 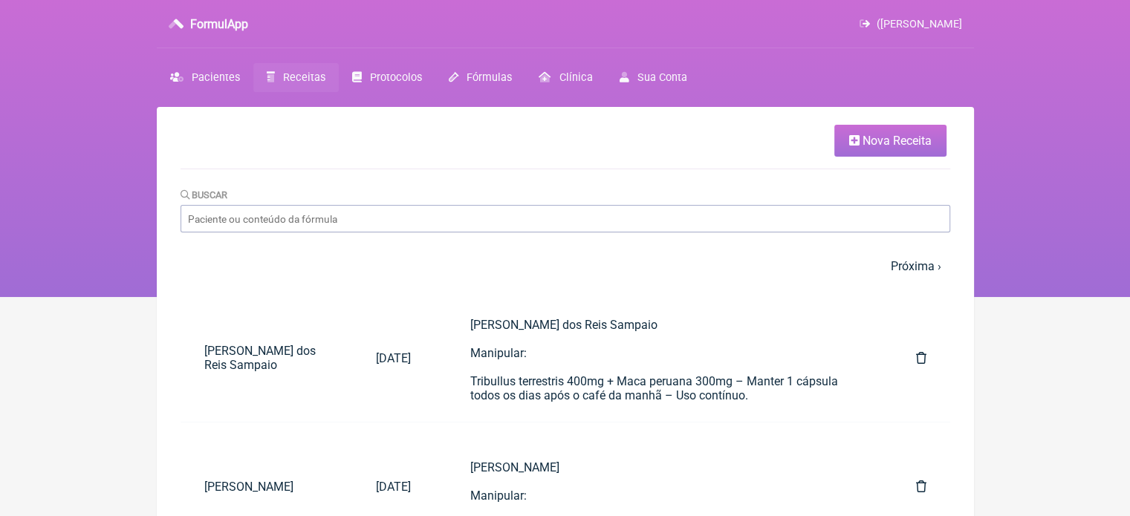 What do you see at coordinates (215, 77) in the screenshot?
I see `span: Pacientes` at bounding box center [215, 77].